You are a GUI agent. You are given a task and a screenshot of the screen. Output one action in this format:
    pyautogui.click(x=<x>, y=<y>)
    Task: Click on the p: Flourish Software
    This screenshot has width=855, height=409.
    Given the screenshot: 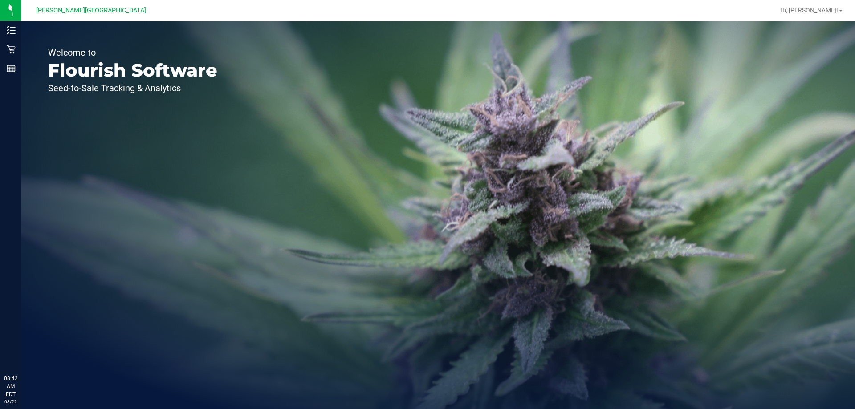 What is the action you would take?
    pyautogui.click(x=133, y=70)
    